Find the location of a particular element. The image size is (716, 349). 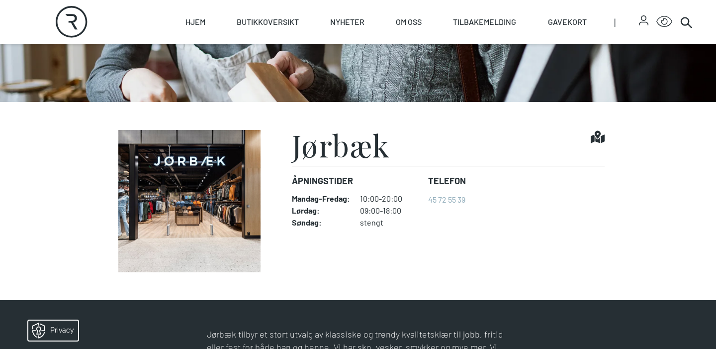

dd: 10:00-20:00 is located at coordinates (390, 199).